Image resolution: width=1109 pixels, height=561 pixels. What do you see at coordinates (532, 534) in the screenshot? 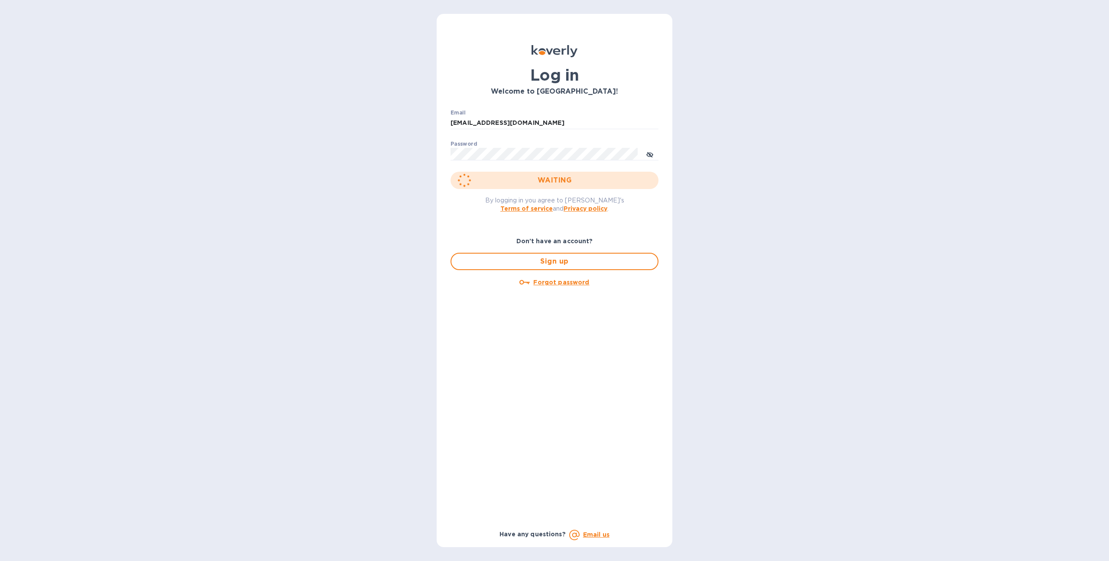
I see `b: Have any questions?` at bounding box center [532, 534].